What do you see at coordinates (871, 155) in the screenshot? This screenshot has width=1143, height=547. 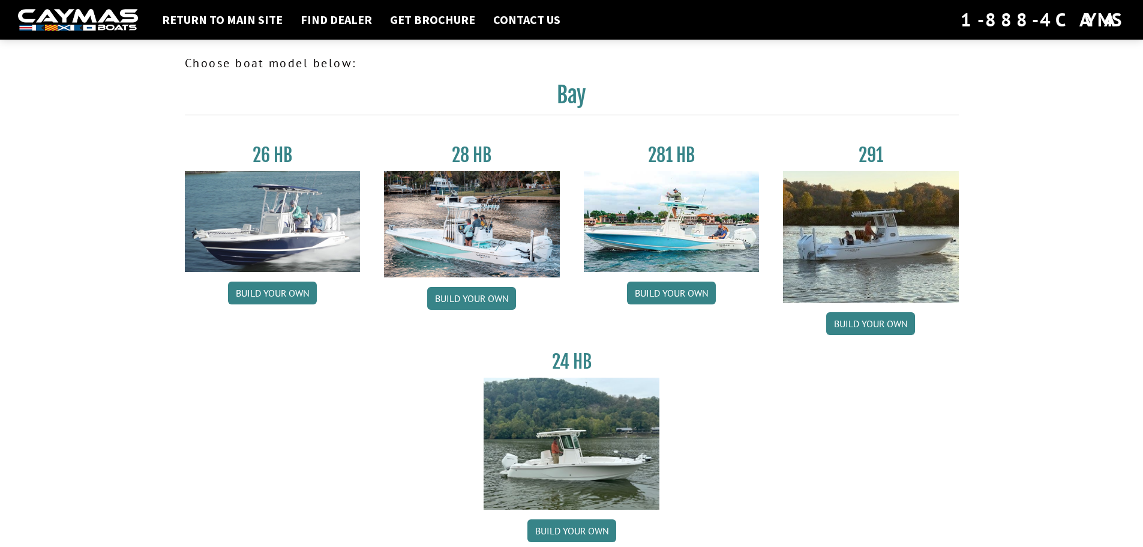 I see `h3: 291` at bounding box center [871, 155].